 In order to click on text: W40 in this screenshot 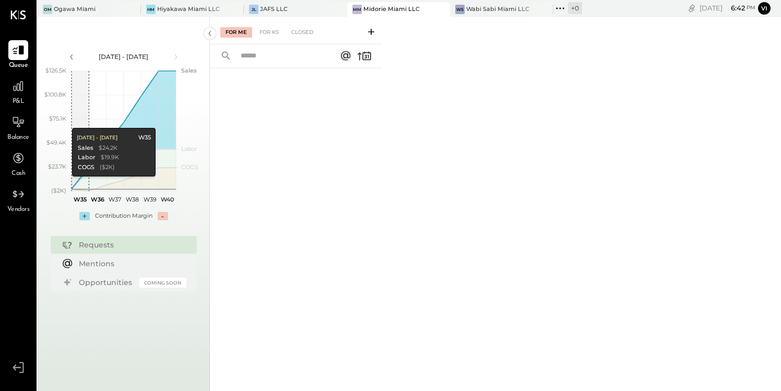, I will do `click(167, 200)`.